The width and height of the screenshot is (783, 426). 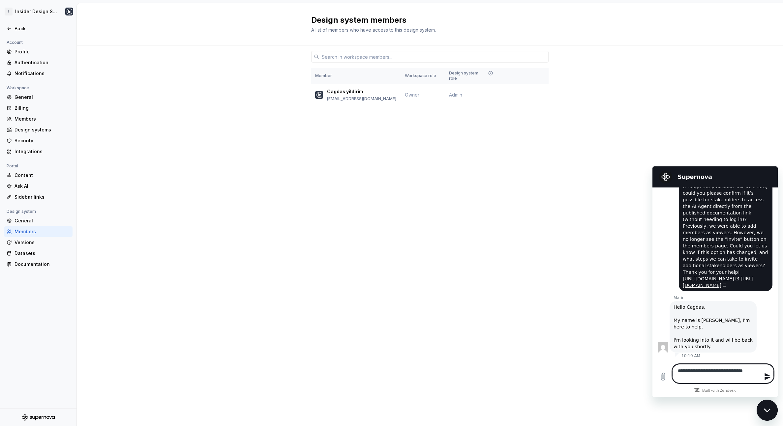 What do you see at coordinates (38, 152) in the screenshot?
I see `a: Integrations` at bounding box center [38, 152].